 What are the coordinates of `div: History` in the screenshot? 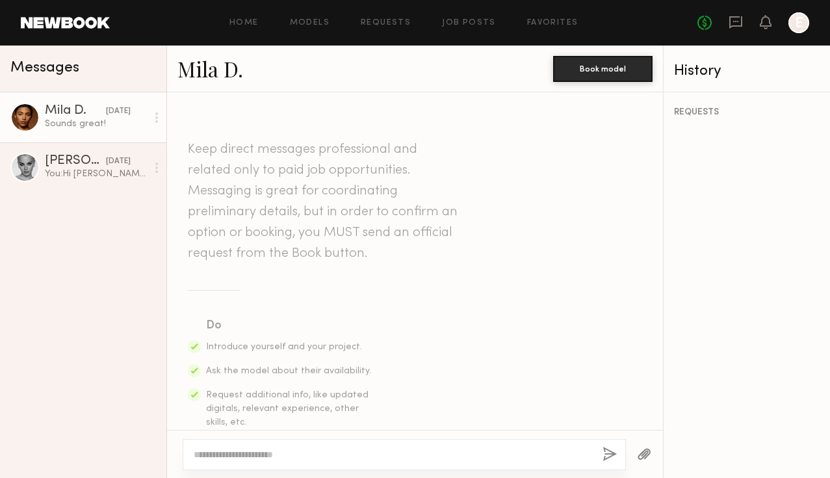 It's located at (747, 71).